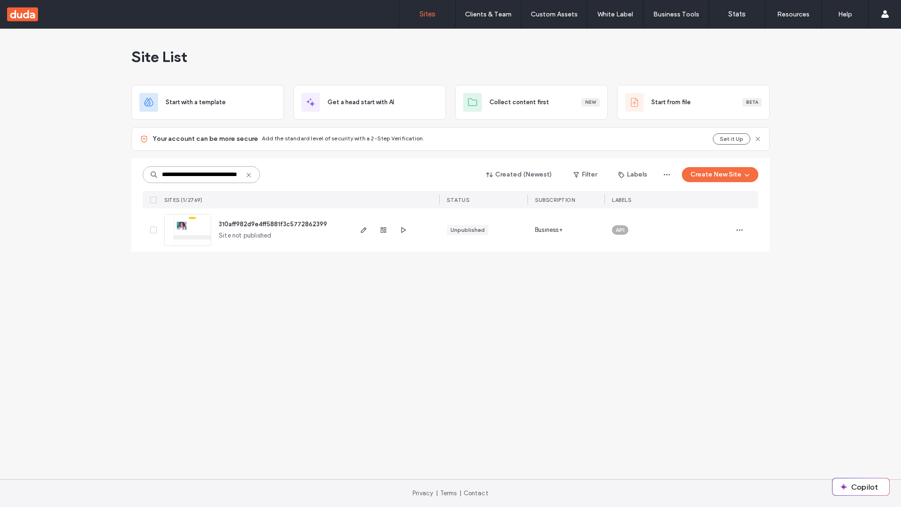 The height and width of the screenshot is (507, 901). What do you see at coordinates (693, 102) in the screenshot?
I see `div: Start from fileBeta` at bounding box center [693, 102].